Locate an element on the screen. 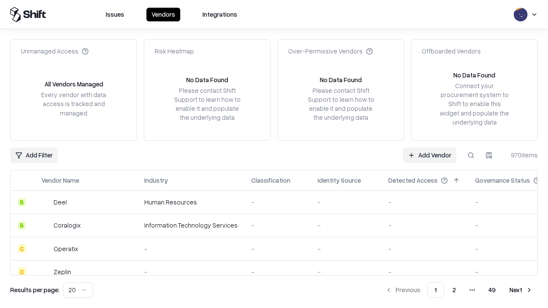 The width and height of the screenshot is (548, 308). div: Connect your procurement system to Shift to enable this widget and populate the underlying data is located at coordinates (474, 104).